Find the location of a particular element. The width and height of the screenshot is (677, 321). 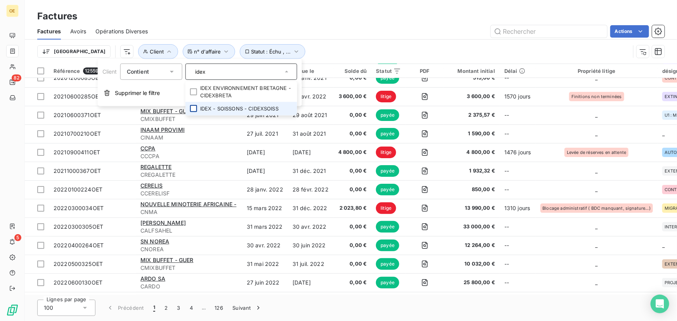

button: Client is located at coordinates (158, 52).